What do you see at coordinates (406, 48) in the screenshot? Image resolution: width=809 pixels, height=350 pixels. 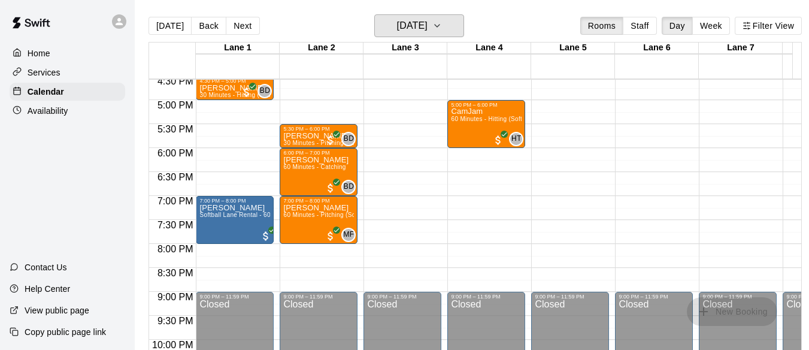 I see `div: Lane 3` at bounding box center [406, 48].